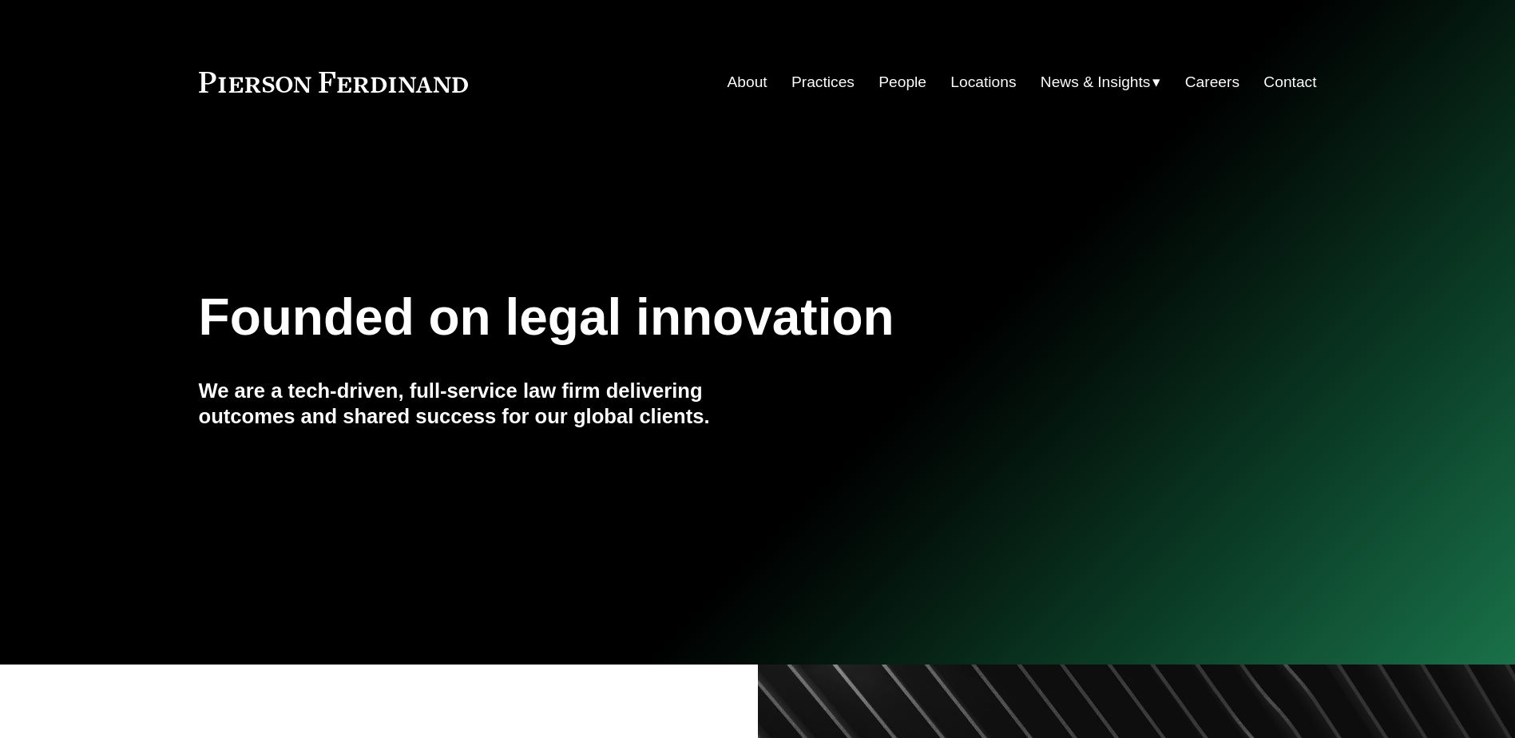 The width and height of the screenshot is (1515, 738). I want to click on a: Practices, so click(822, 82).